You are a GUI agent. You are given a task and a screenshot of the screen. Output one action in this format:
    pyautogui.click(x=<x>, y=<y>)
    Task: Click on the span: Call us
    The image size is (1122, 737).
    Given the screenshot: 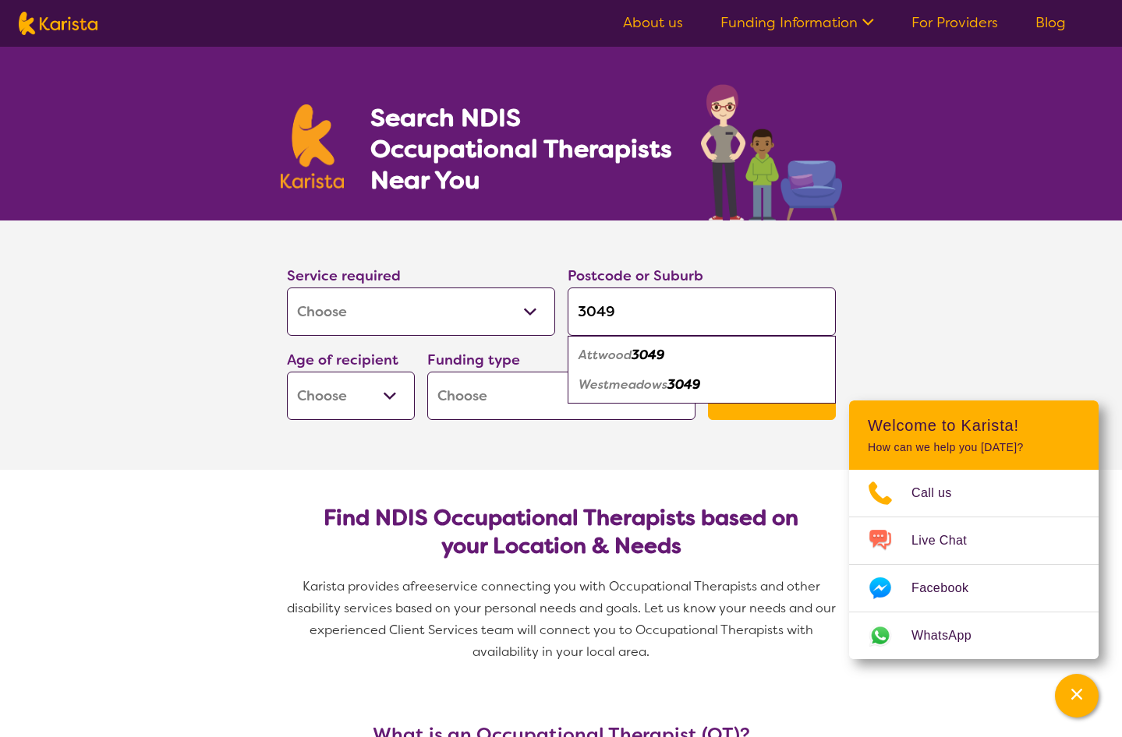 What is the action you would take?
    pyautogui.click(x=941, y=493)
    